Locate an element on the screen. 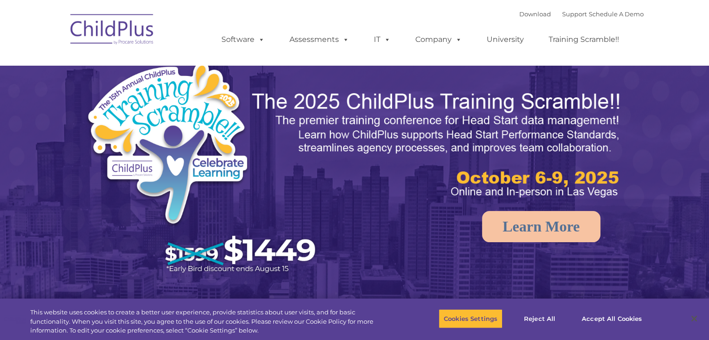 The height and width of the screenshot is (340, 709). span: Last name is located at coordinates (144, 65).